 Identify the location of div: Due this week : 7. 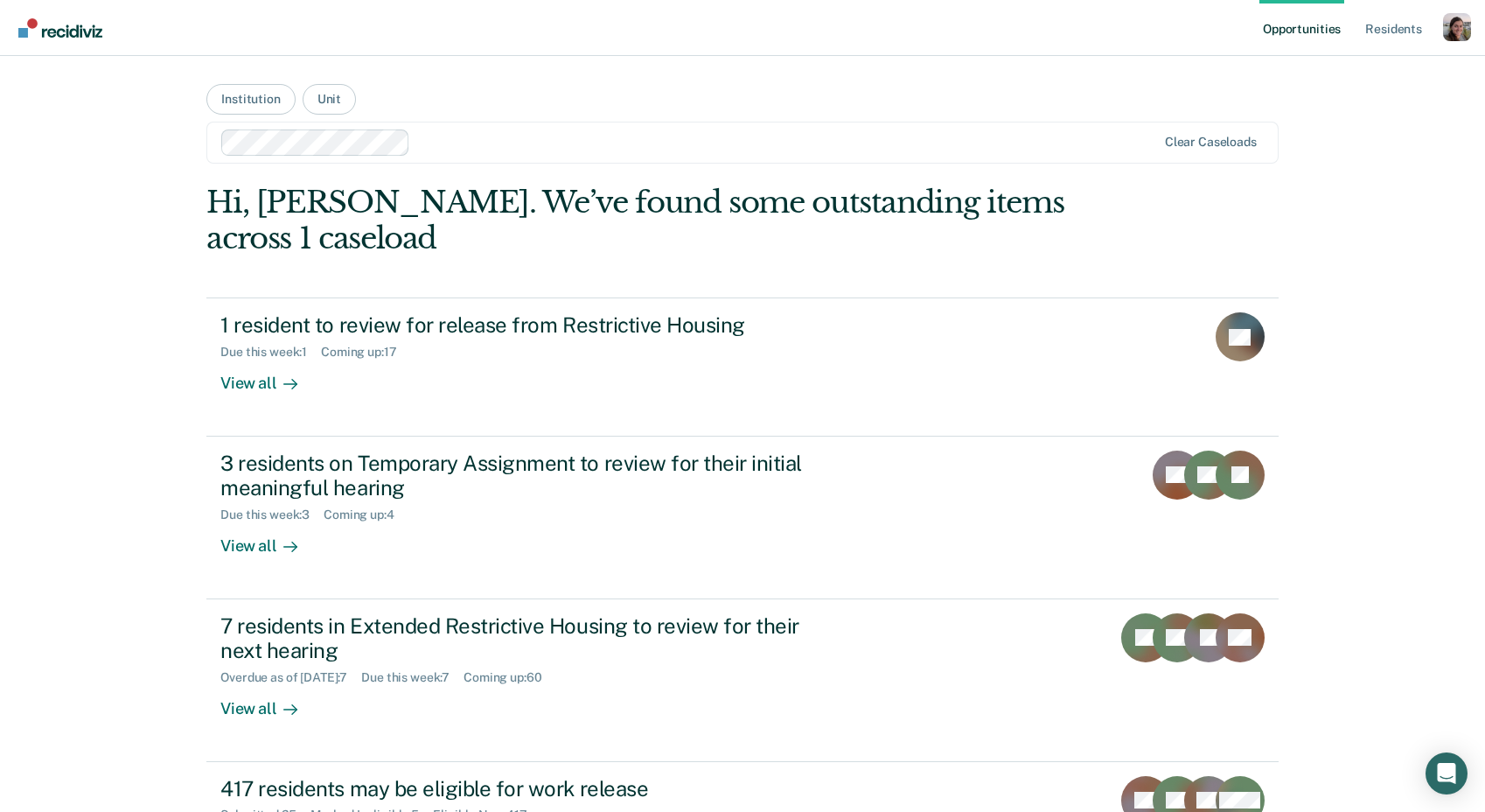
(412, 677).